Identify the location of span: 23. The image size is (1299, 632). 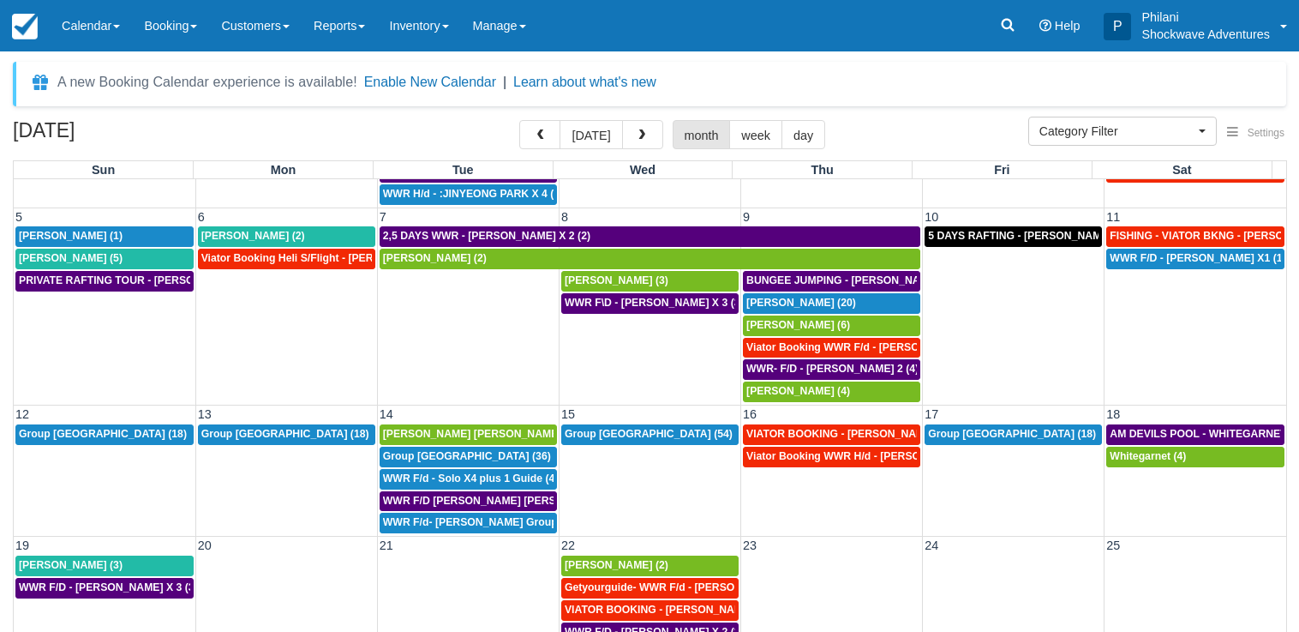
(750, 545).